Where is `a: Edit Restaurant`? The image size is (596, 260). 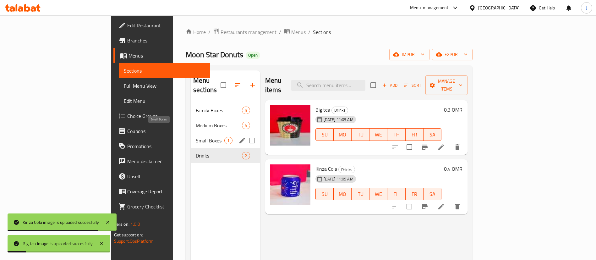 a: Edit Restaurant is located at coordinates (162, 25).